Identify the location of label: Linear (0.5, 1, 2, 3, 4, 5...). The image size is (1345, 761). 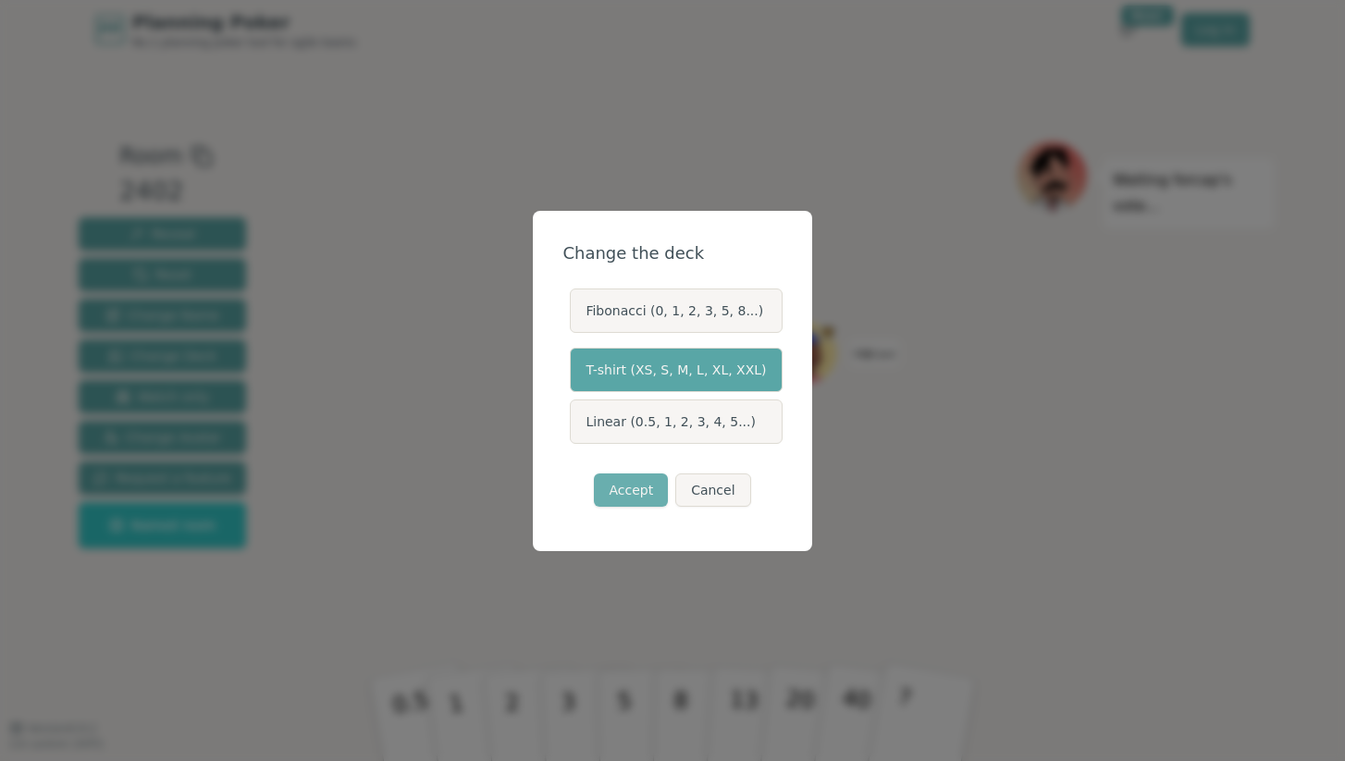
(675, 422).